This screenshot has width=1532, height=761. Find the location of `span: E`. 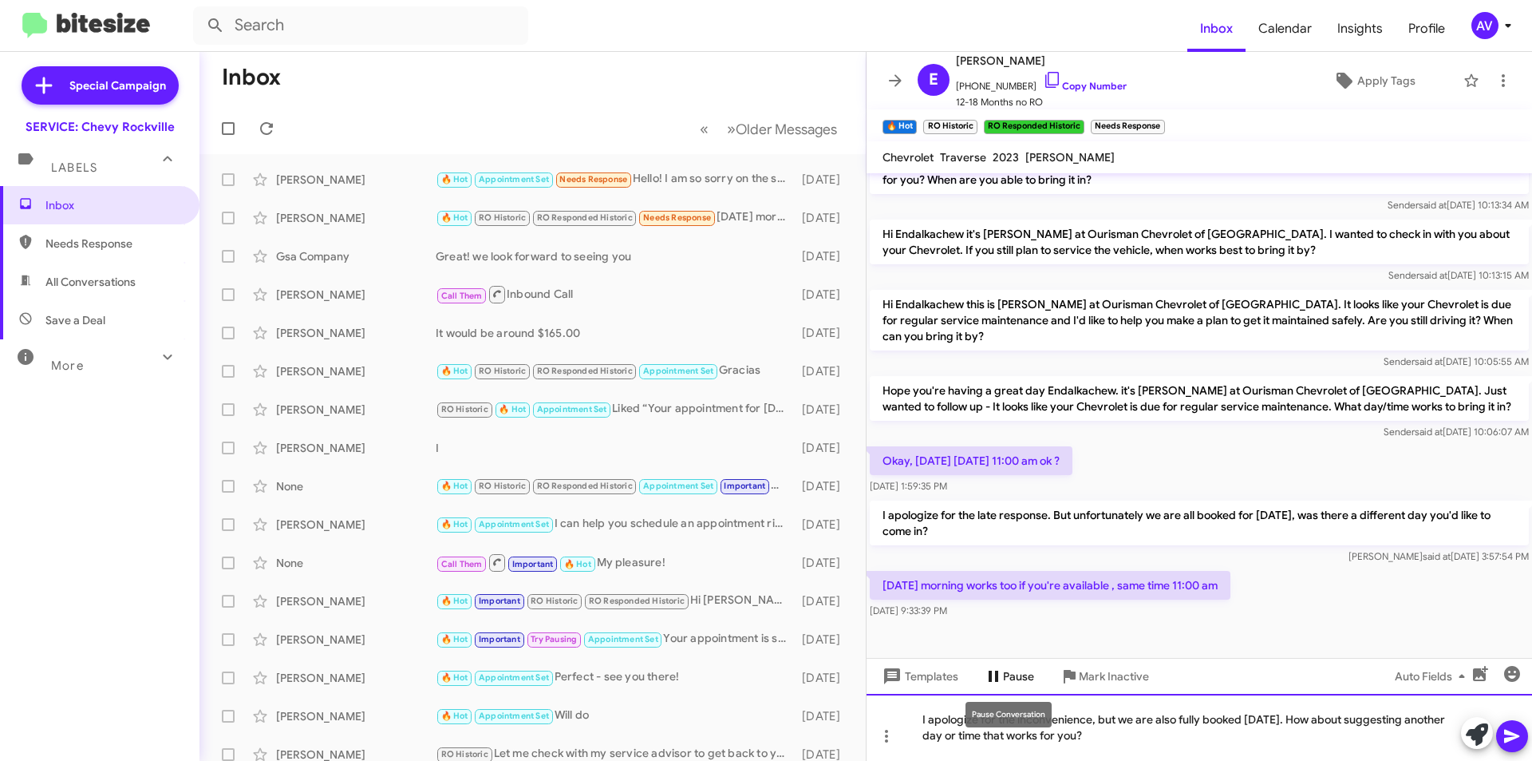

span: E is located at coordinates (934, 80).